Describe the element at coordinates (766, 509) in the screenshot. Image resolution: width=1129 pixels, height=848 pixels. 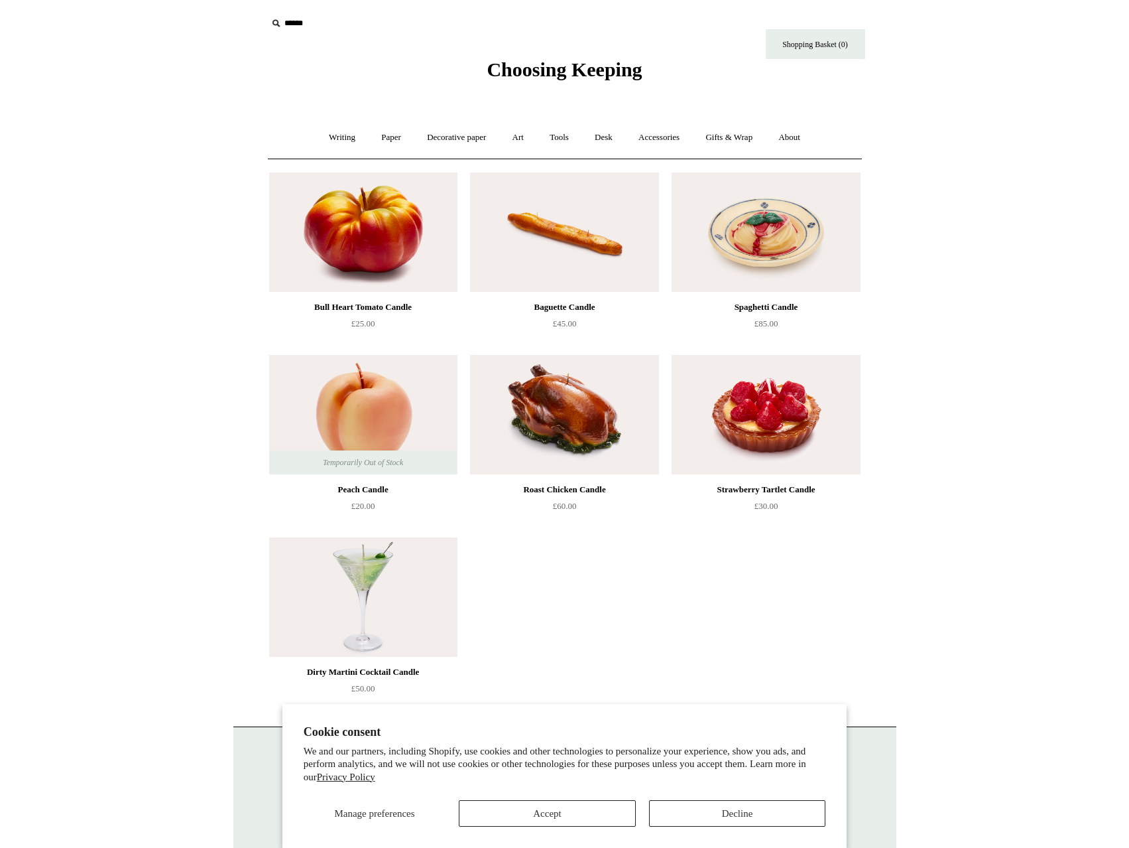
I see `a: Strawberry Tartlet Candle £30.00` at that location.